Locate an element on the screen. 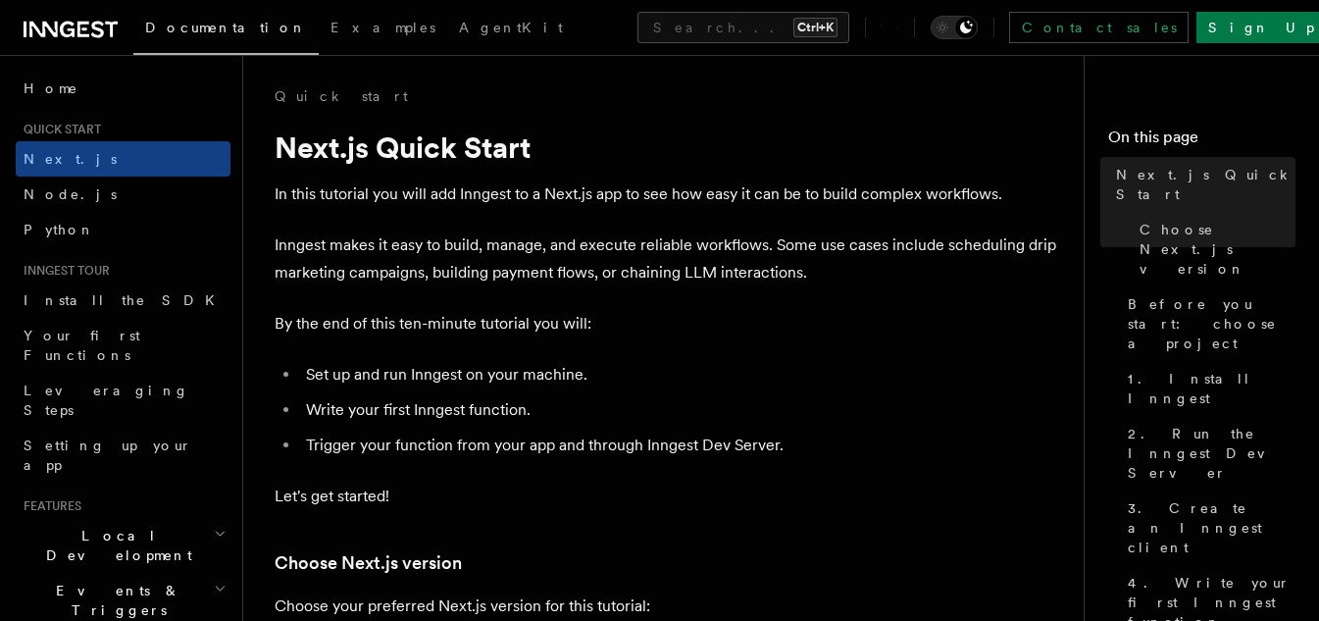 The height and width of the screenshot is (621, 1319). a: Install the SDK is located at coordinates (123, 300).